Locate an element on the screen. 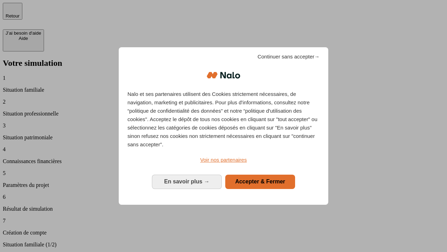  img: Logo is located at coordinates (224, 75).